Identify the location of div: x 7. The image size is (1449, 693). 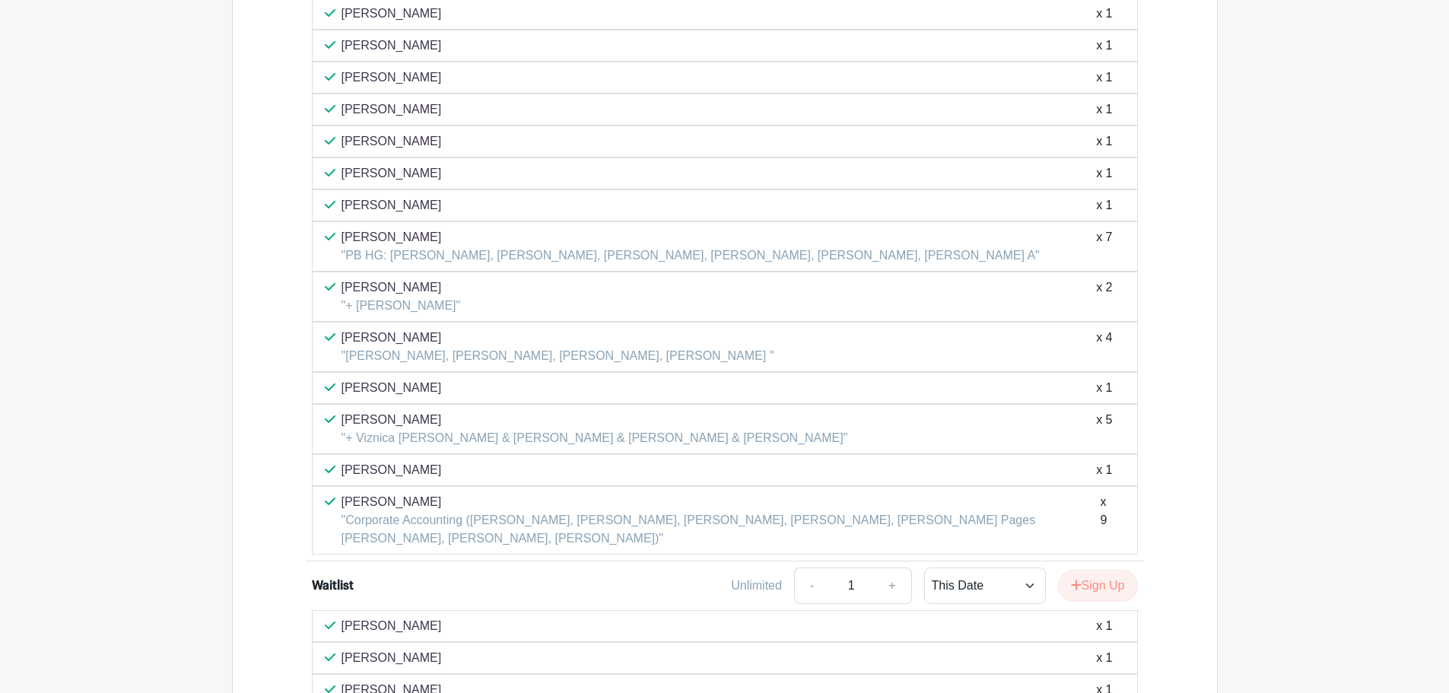
(1103, 246).